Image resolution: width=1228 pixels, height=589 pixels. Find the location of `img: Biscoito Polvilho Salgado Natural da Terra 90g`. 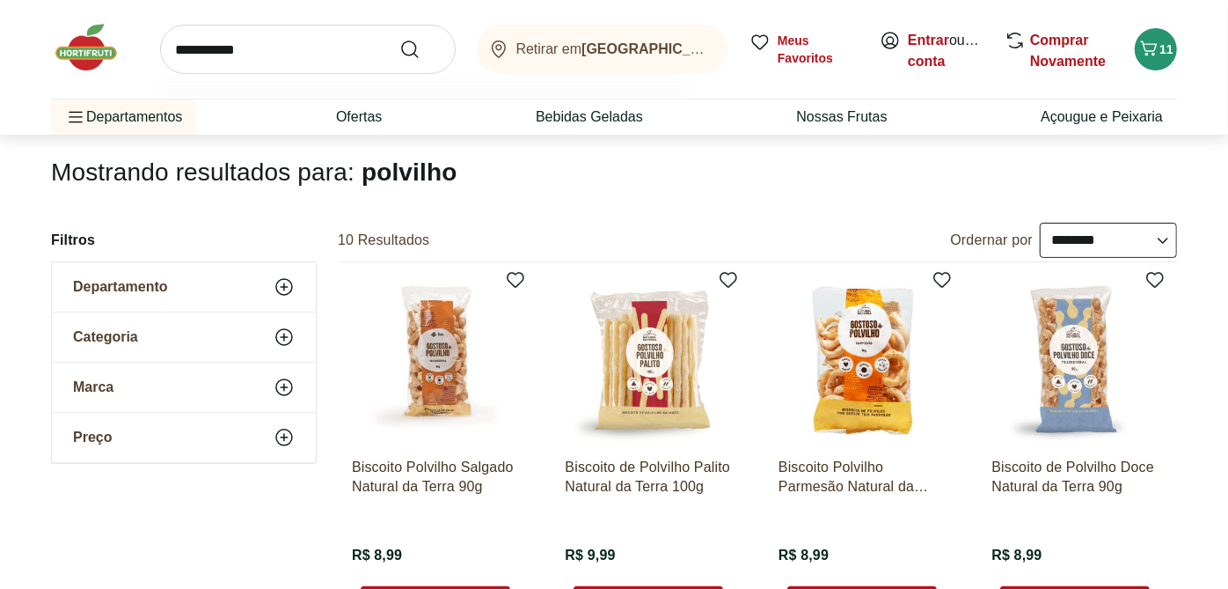

img: Biscoito Polvilho Salgado Natural da Terra 90g is located at coordinates (436, 360).